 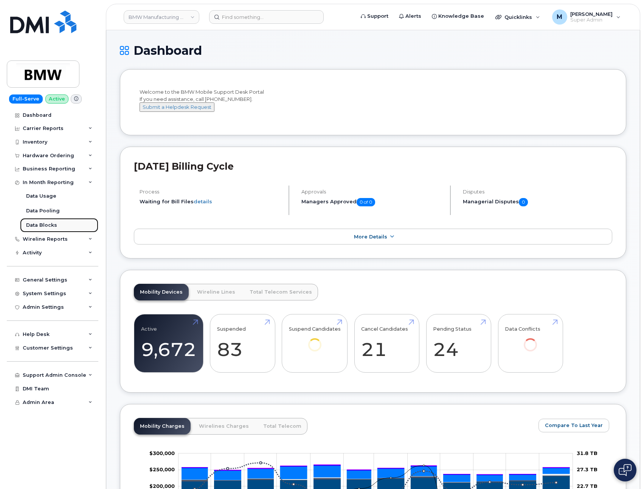 What do you see at coordinates (573, 425) in the screenshot?
I see `span: Compare To Last Year` at bounding box center [573, 425].